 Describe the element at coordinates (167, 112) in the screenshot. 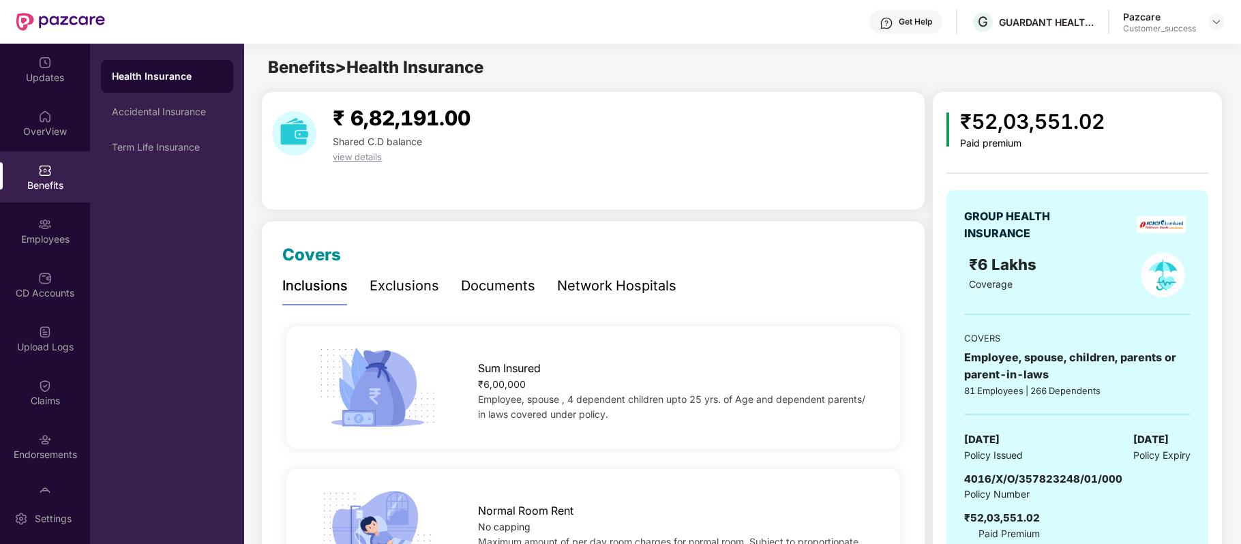

I see `div: Accidental Insurance` at that location.